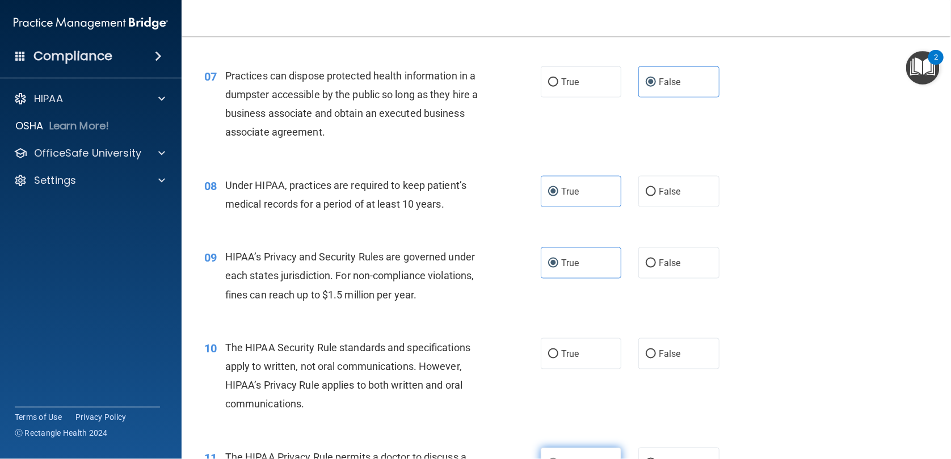 This screenshot has width=951, height=459. Describe the element at coordinates (87, 153) in the screenshot. I see `p: OfficeSafe University` at that location.